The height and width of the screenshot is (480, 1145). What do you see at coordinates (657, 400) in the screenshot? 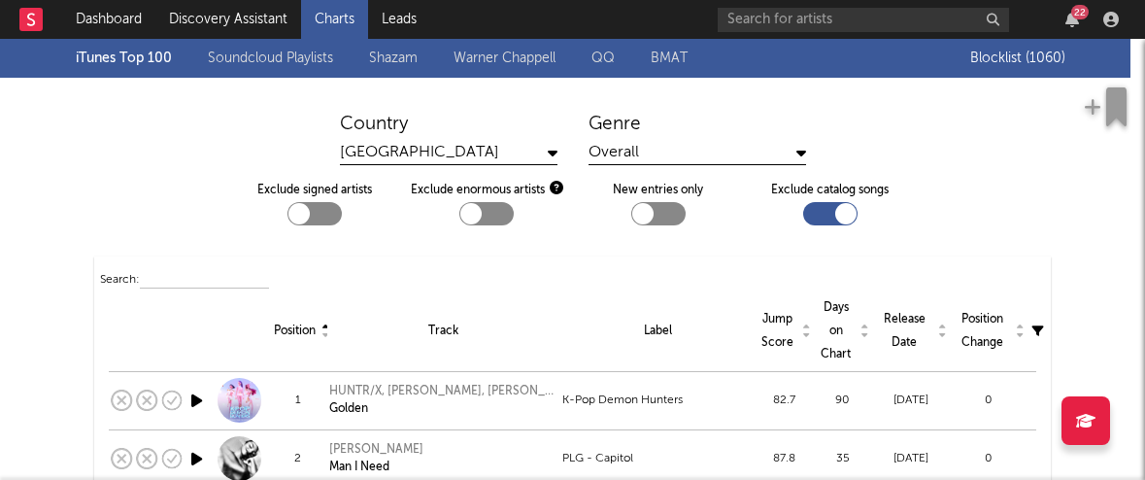
I see `div: K-Pop Demon Hunters` at bounding box center [657, 400].